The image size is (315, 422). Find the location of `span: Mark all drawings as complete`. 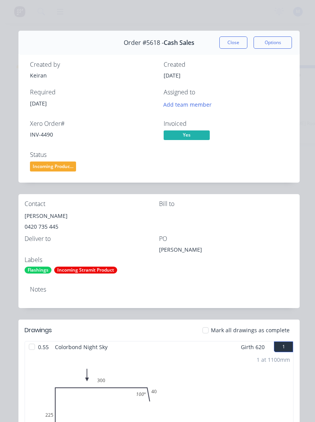

span: Mark all drawings as complete is located at coordinates (250, 330).